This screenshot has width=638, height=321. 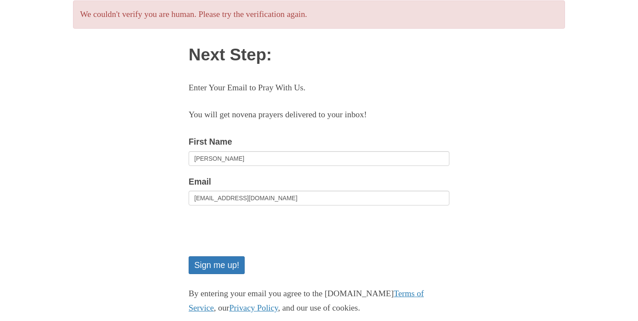 What do you see at coordinates (319, 55) in the screenshot?
I see `h1: Next Step:` at bounding box center [319, 55].